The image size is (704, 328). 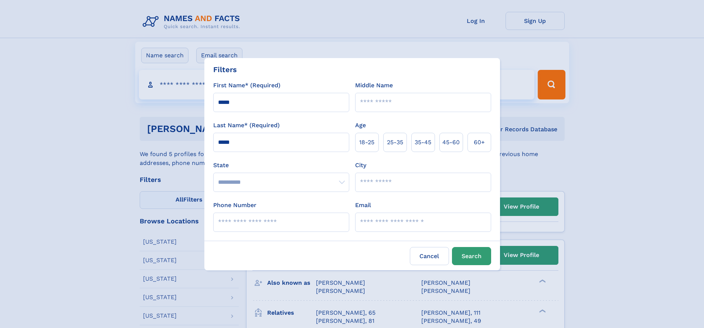 What do you see at coordinates (246, 125) in the screenshot?
I see `label: Last Name* (Required)` at bounding box center [246, 125].